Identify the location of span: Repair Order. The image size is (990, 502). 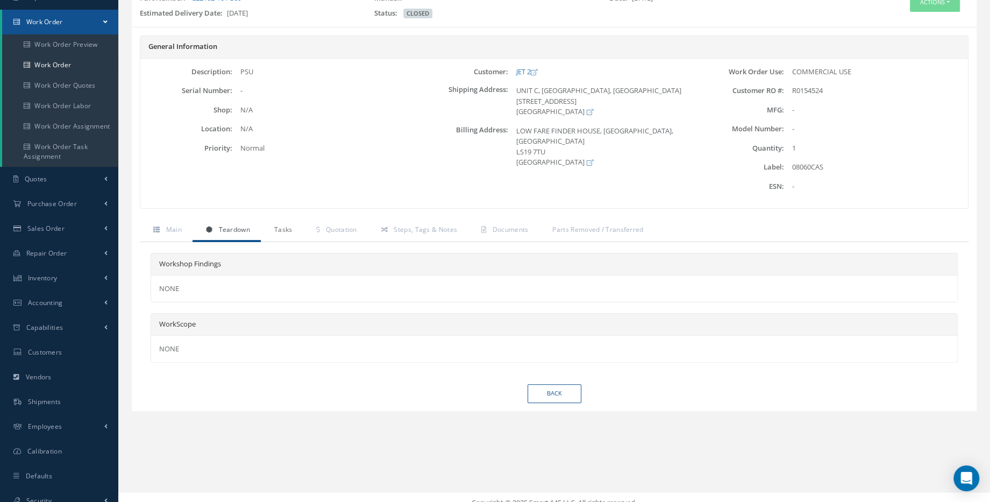
(47, 253).